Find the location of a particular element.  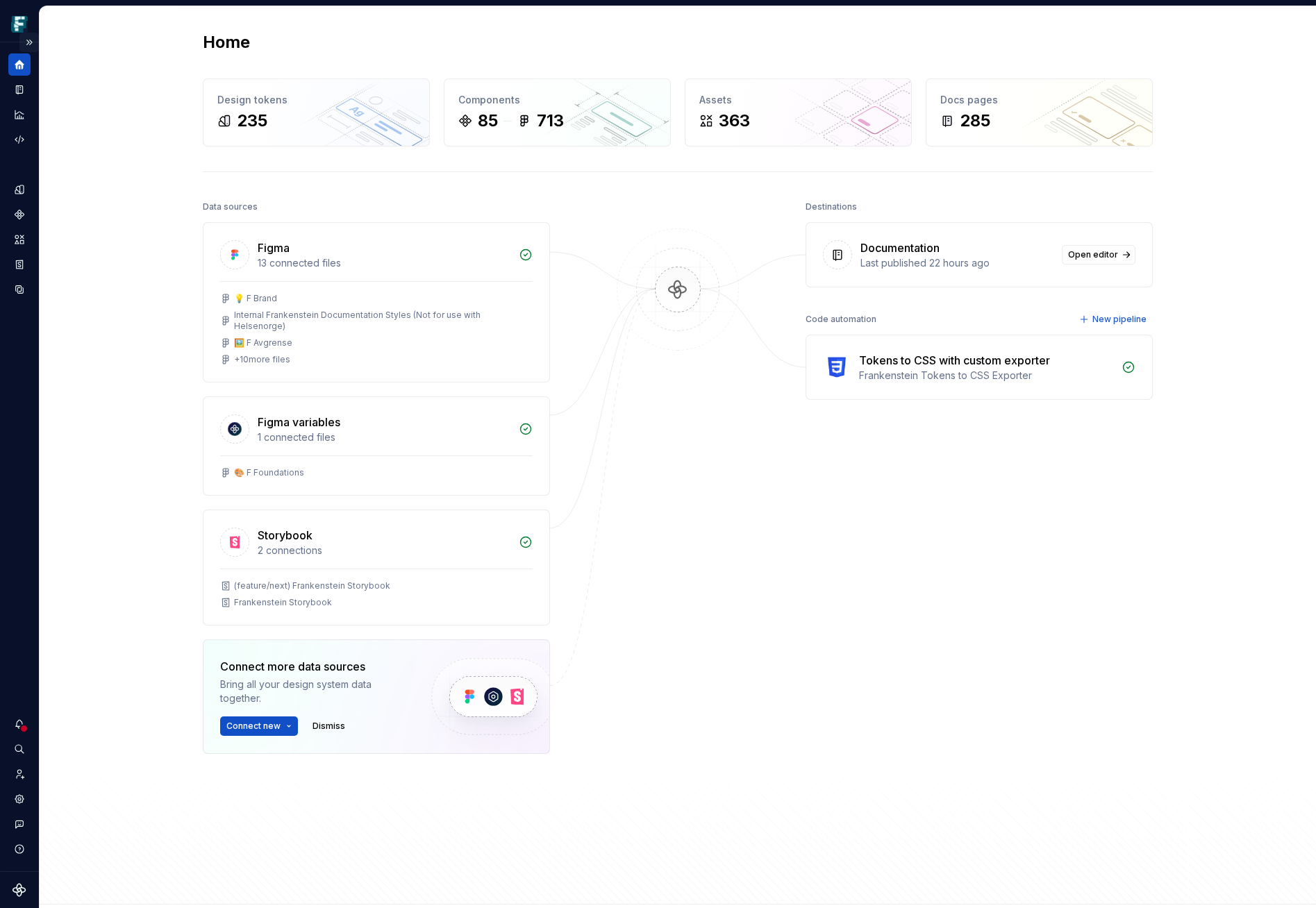

div: Frankenstein Tokens to CSS Exporter is located at coordinates (986, 376).